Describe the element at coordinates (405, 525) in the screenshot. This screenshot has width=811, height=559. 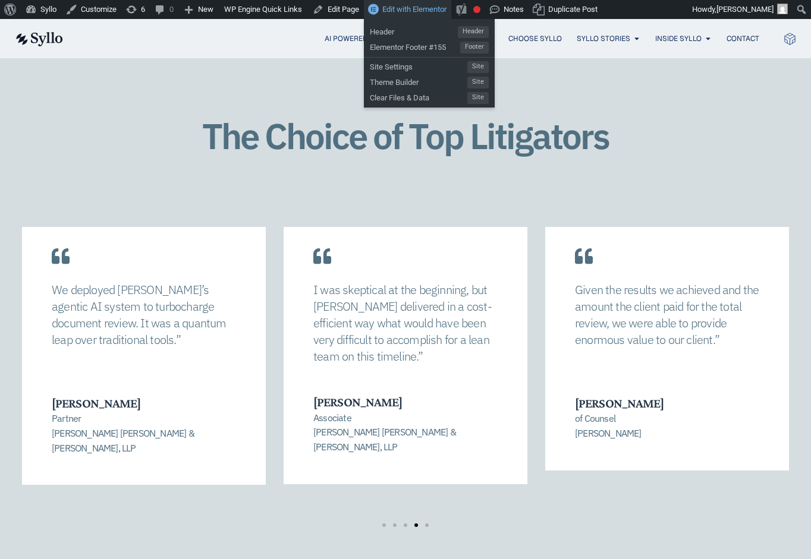
I see `span: Go to slide 3` at that location.